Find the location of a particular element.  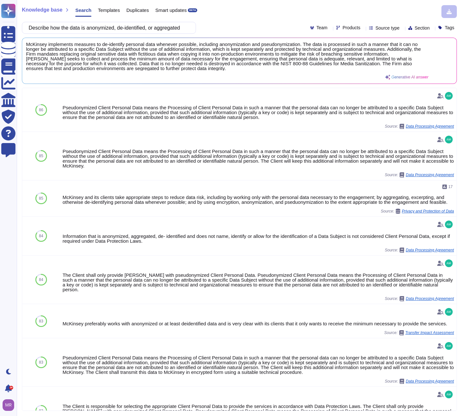

div: BETA is located at coordinates (192, 10).